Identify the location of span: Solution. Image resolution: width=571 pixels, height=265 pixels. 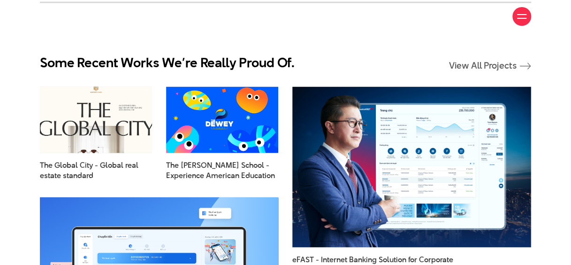
(393, 259).